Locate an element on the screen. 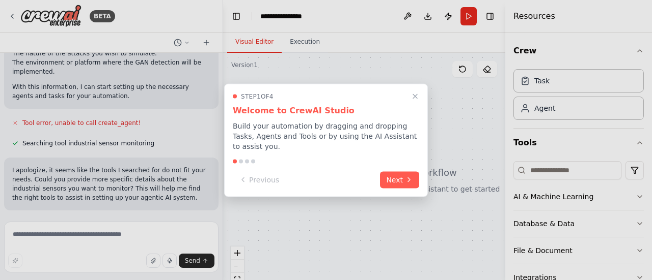 This screenshot has width=652, height=280. span: Step 1 of 4 is located at coordinates (257, 96).